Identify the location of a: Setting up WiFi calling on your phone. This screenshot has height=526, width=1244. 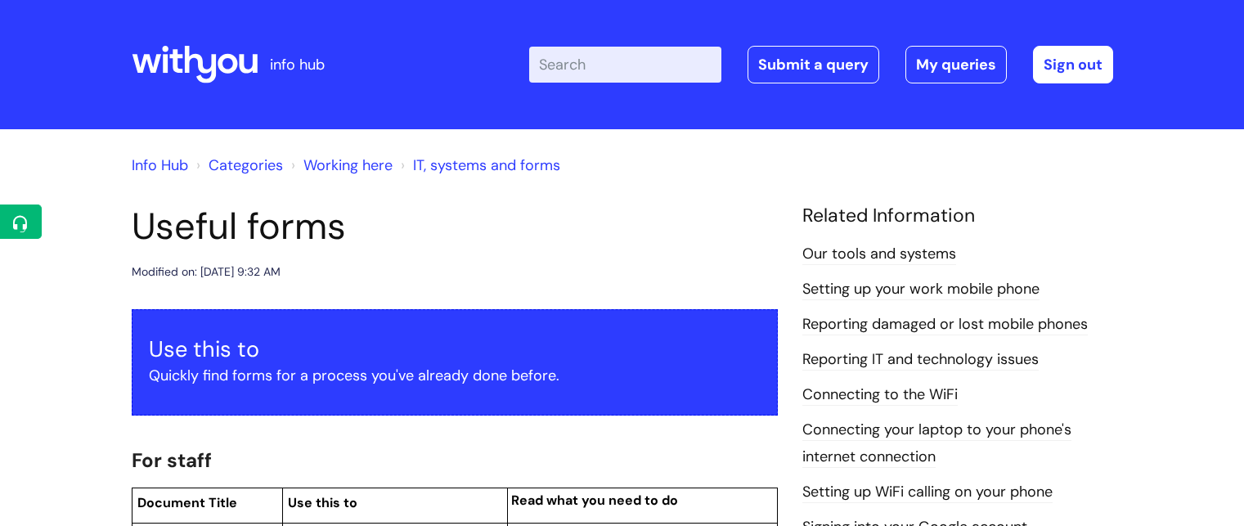
(928, 492).